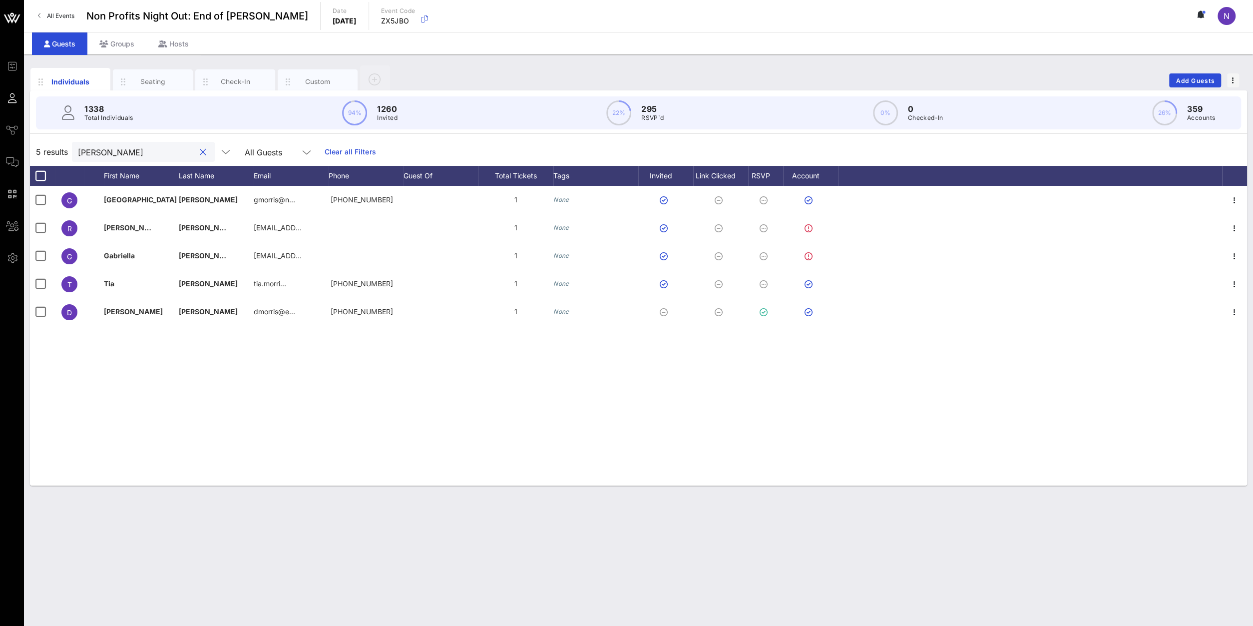 The height and width of the screenshot is (626, 1253). I want to click on span: All Events, so click(60, 15).